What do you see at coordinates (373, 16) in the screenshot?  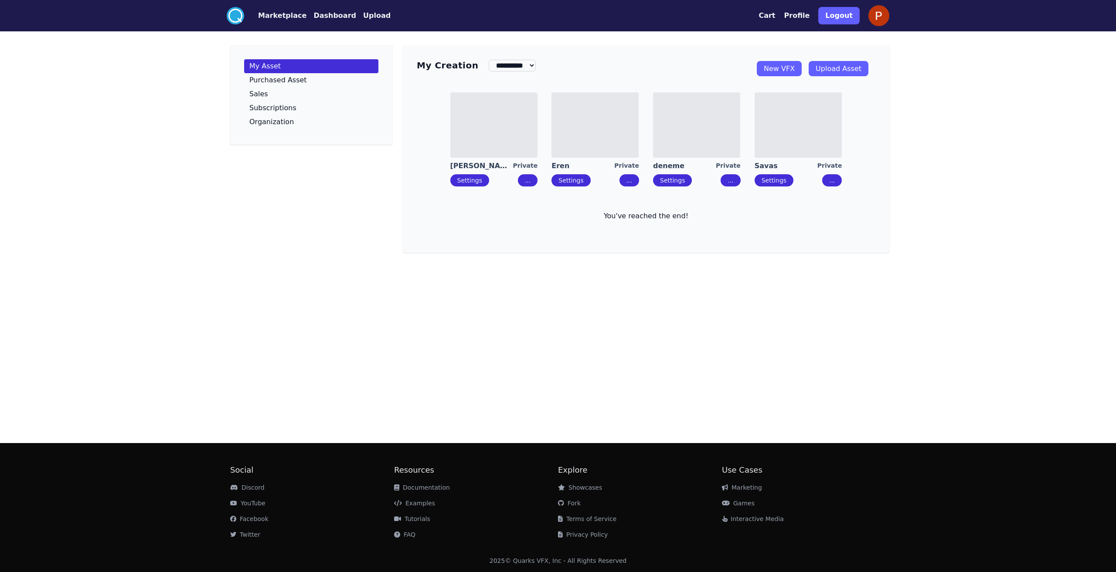 I see `a: Upload` at bounding box center [373, 16].